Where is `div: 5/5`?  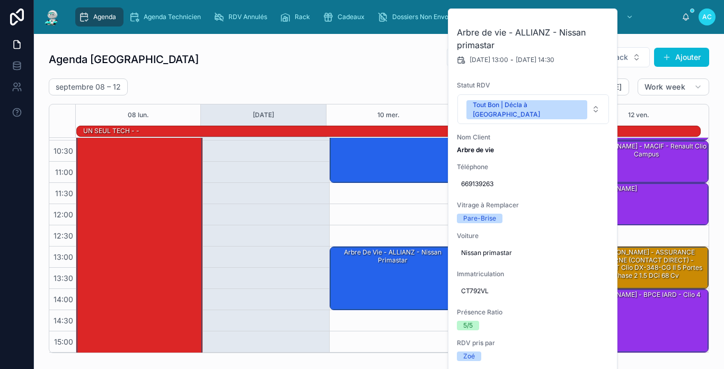 div: 5/5 is located at coordinates (468, 325).